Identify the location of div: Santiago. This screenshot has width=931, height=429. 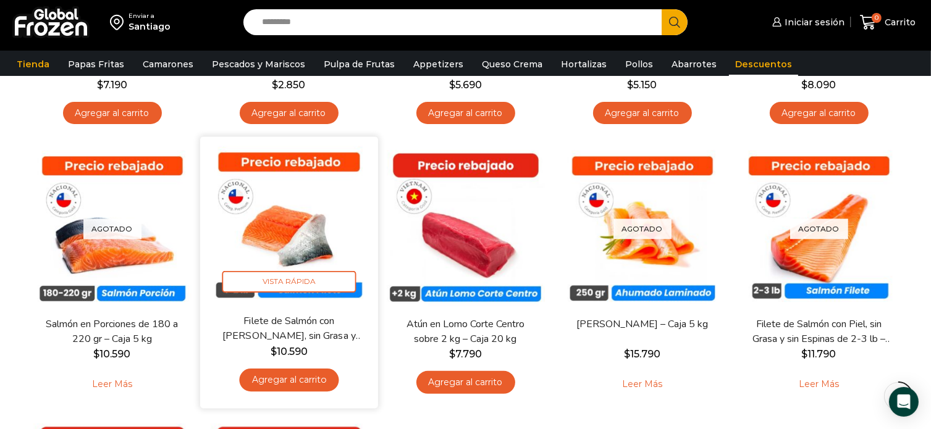
(150, 27).